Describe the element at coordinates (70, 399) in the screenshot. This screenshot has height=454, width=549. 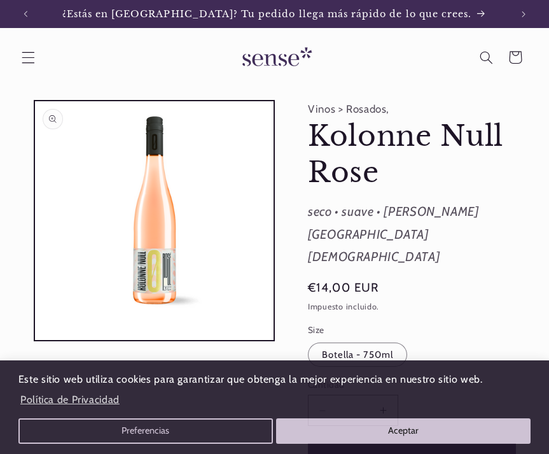
I see `a: Política de Privacidad (opens in a new tab)` at that location.